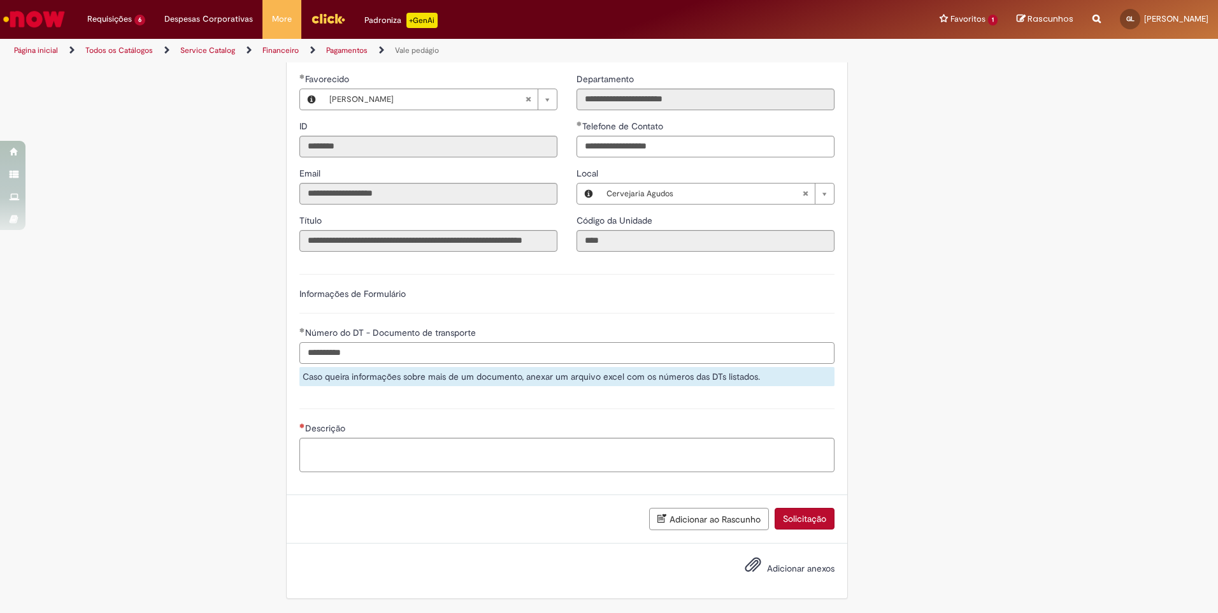 Image resolution: width=1218 pixels, height=613 pixels. Describe the element at coordinates (528, 99) in the screenshot. I see `abbr: Limpar campo Favorecido` at that location.